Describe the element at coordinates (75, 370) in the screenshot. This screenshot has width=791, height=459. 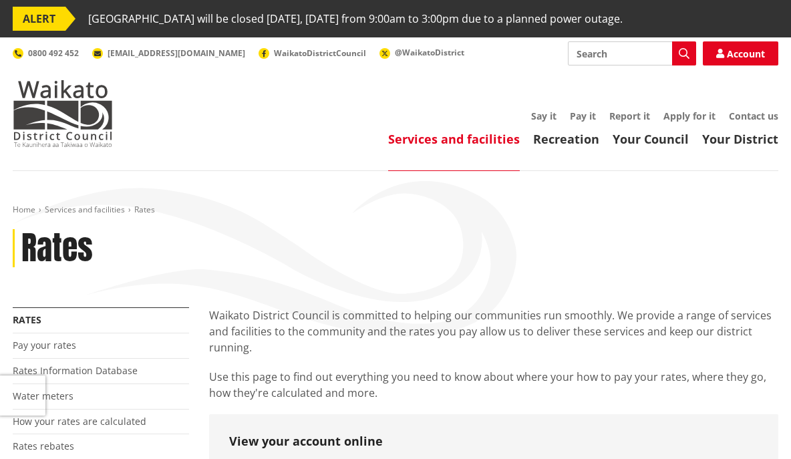
I see `a: Rates Information Database` at that location.